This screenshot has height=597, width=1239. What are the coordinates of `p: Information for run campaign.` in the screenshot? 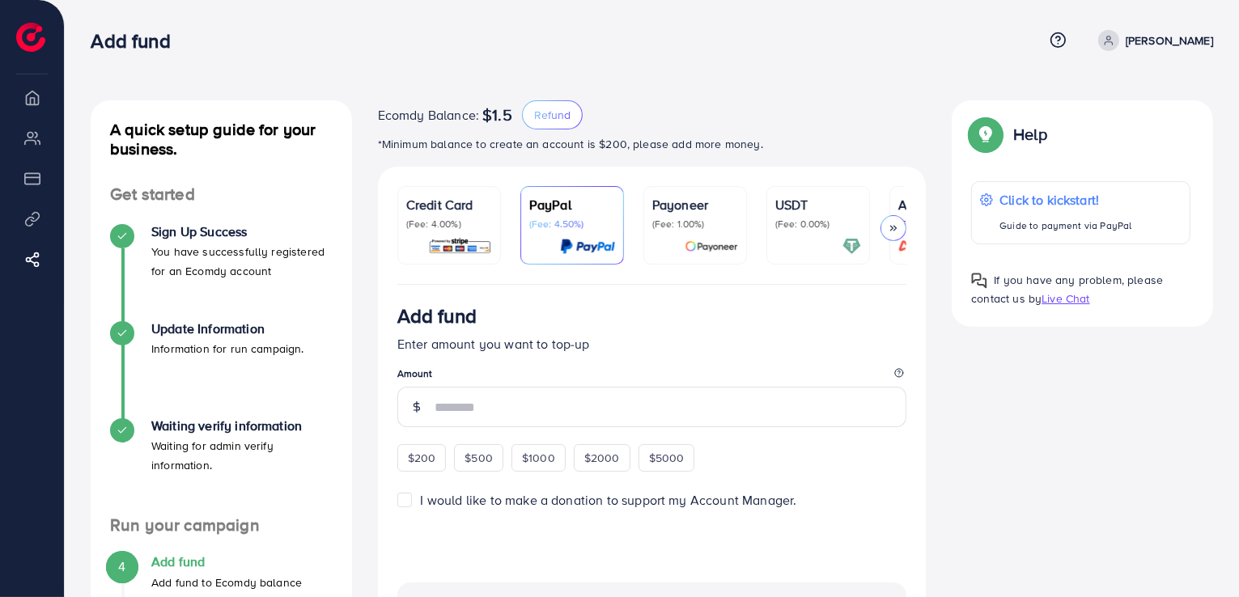 It's located at (227, 349).